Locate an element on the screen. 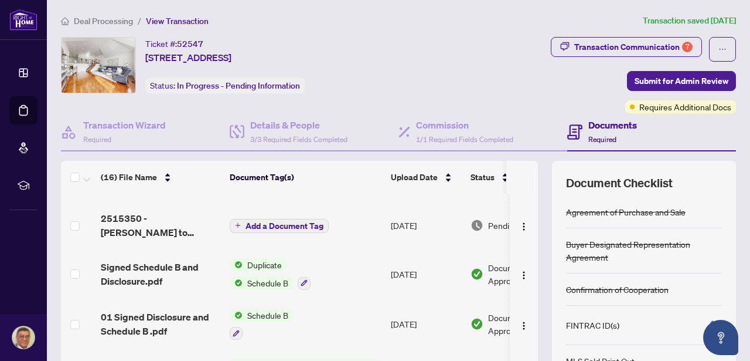  div: FINTRAC ID(s) is located at coordinates (593, 325).